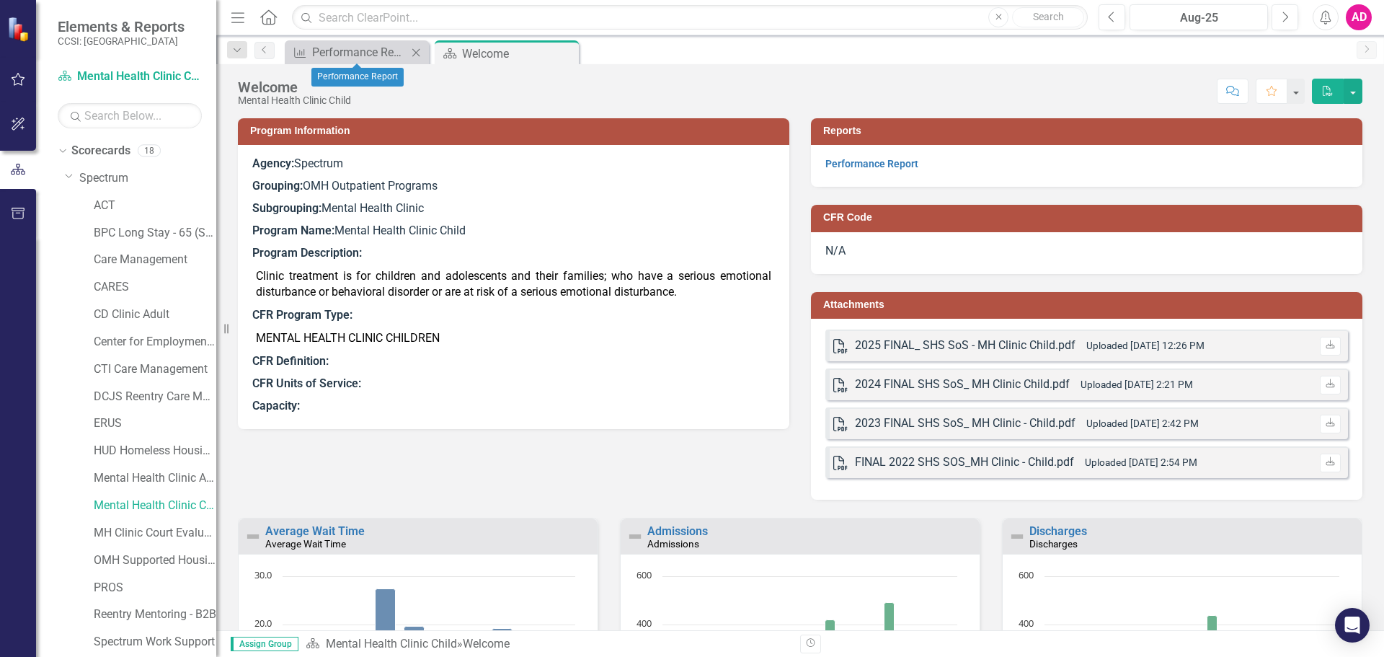 Image resolution: width=1384 pixels, height=657 pixels. Describe the element at coordinates (263, 623) in the screenshot. I see `text: 20.0` at that location.